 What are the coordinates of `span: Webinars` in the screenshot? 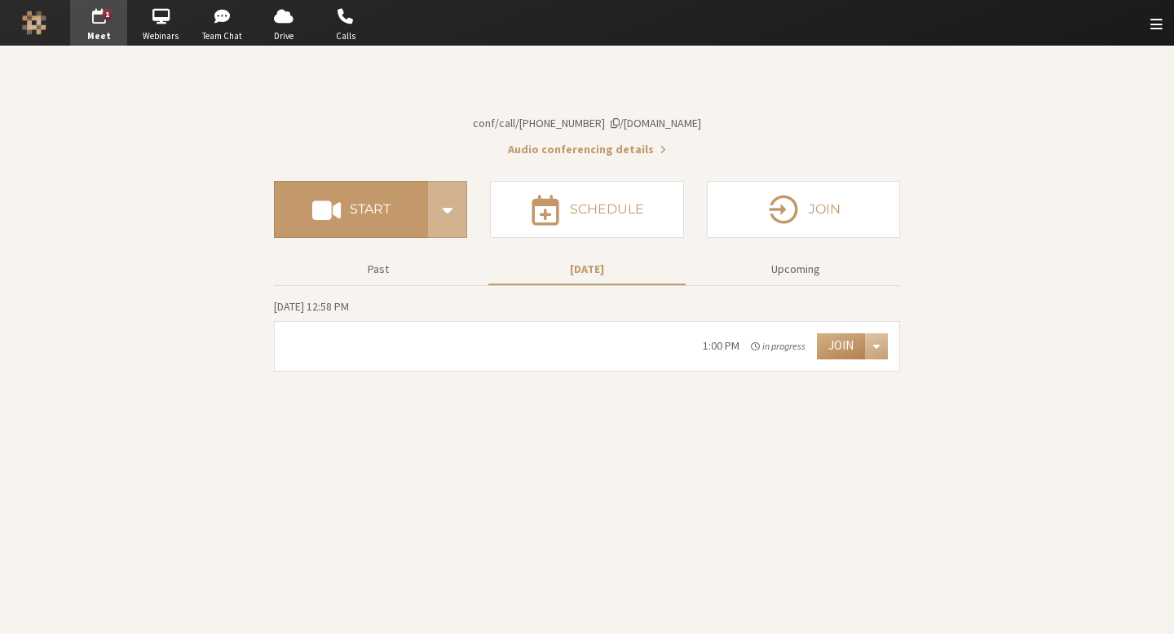 It's located at (161, 36).